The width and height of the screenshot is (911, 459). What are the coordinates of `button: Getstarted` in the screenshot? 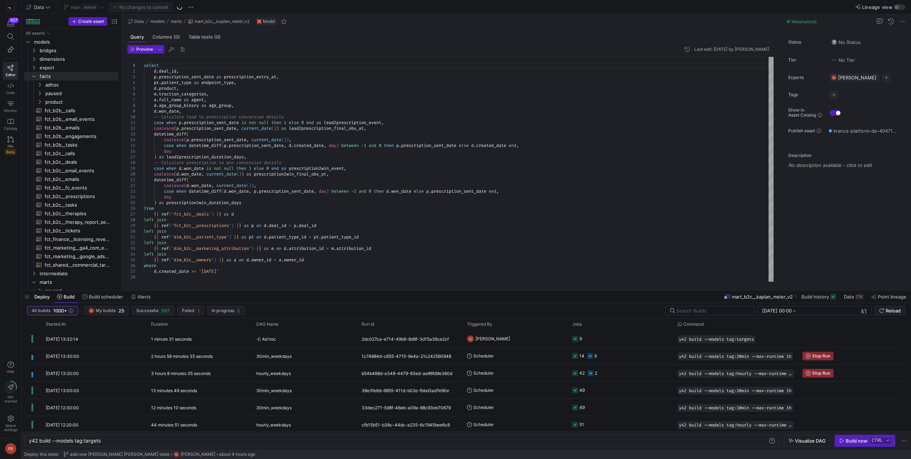 It's located at (10, 392).